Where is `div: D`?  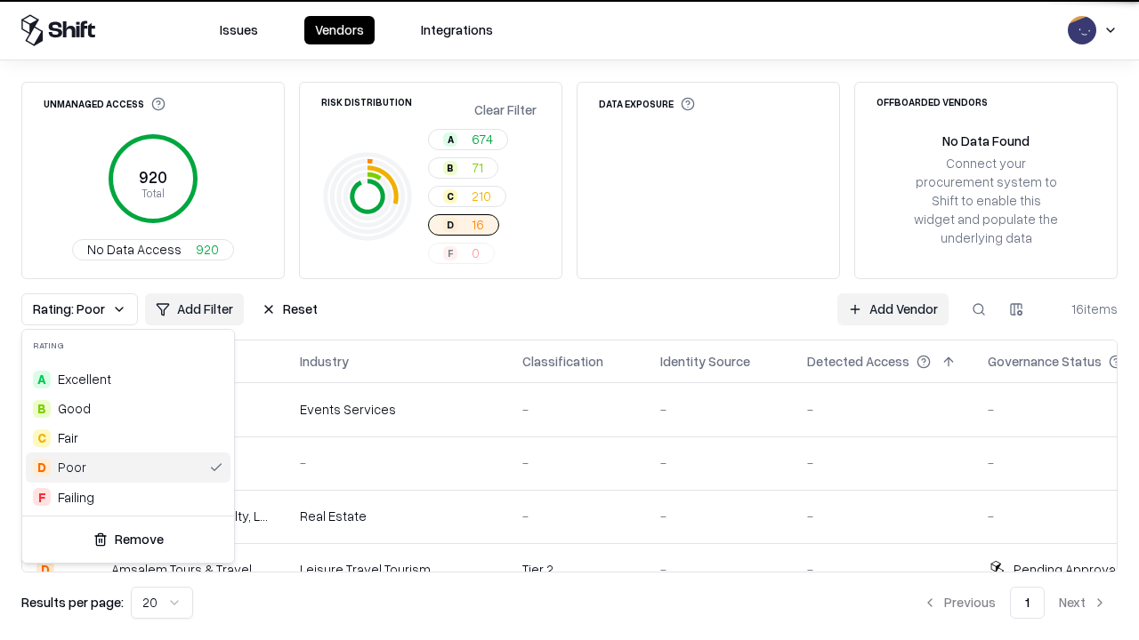
div: D is located at coordinates (42, 468).